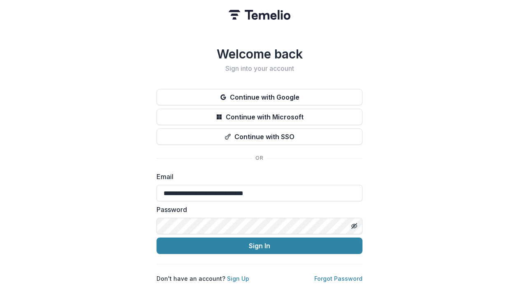 Image resolution: width=519 pixels, height=303 pixels. Describe the element at coordinates (203, 278) in the screenshot. I see `p: Don't have an account?` at that location.